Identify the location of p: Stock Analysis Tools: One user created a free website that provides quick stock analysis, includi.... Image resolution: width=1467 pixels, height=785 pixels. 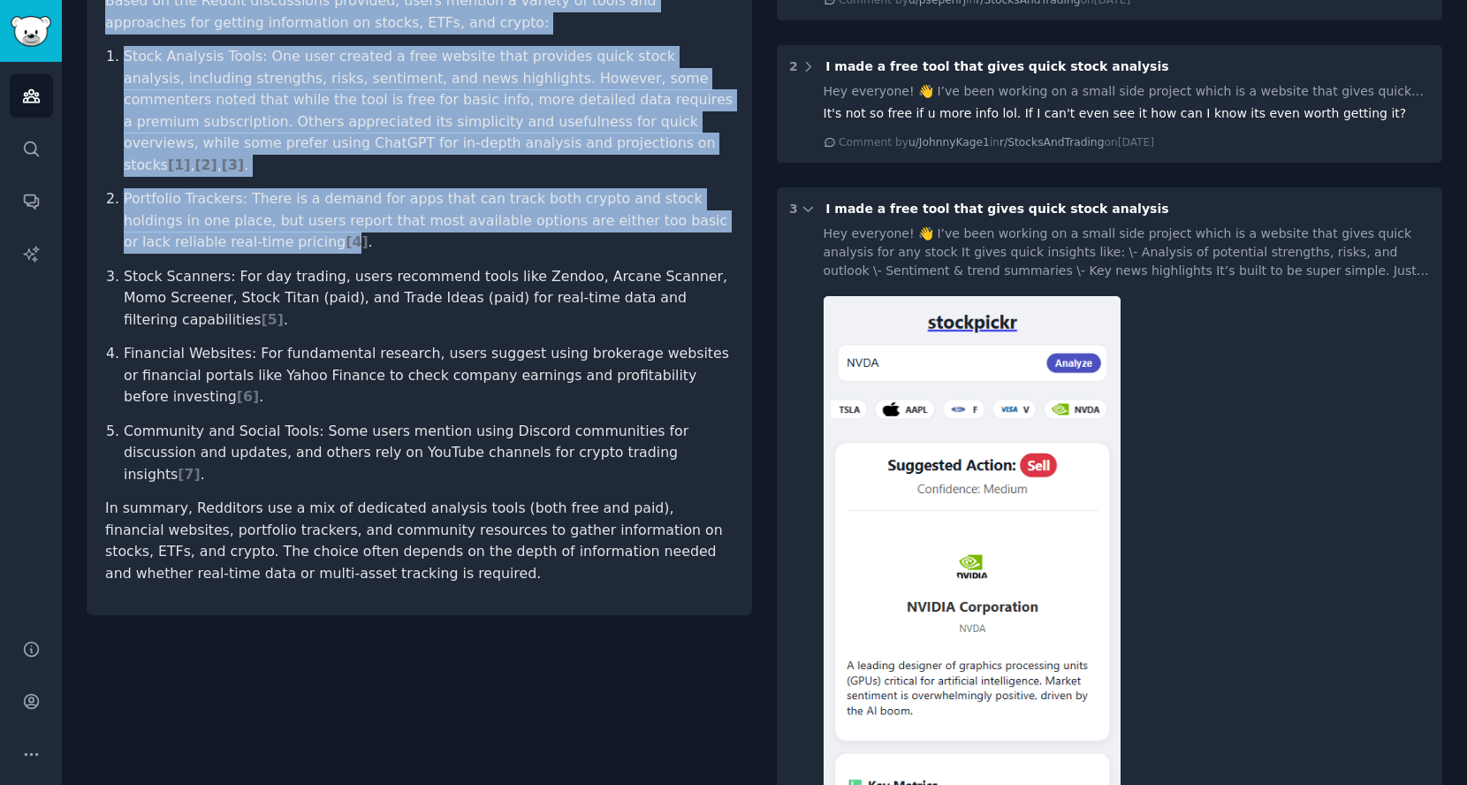
(429, 110).